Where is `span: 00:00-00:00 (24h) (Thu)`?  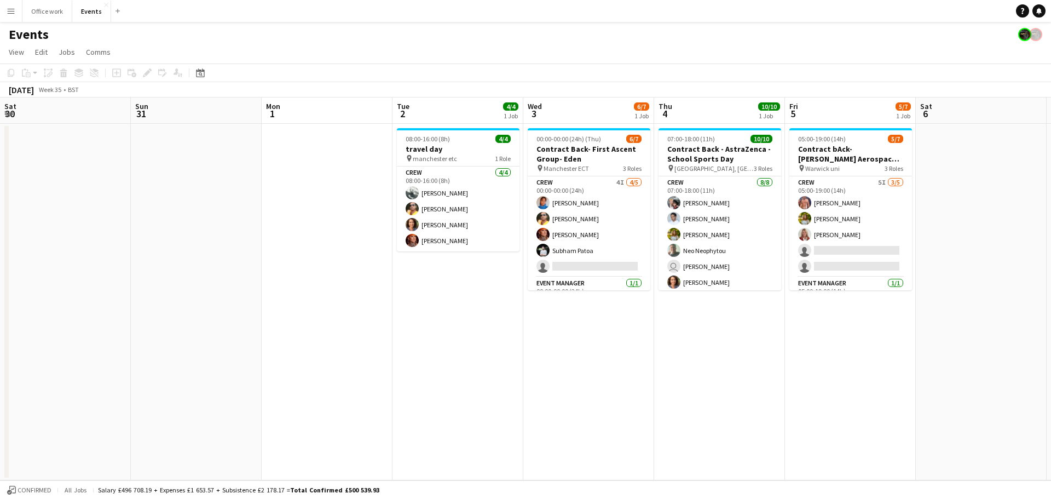 span: 00:00-00:00 (24h) (Thu) is located at coordinates (569, 139).